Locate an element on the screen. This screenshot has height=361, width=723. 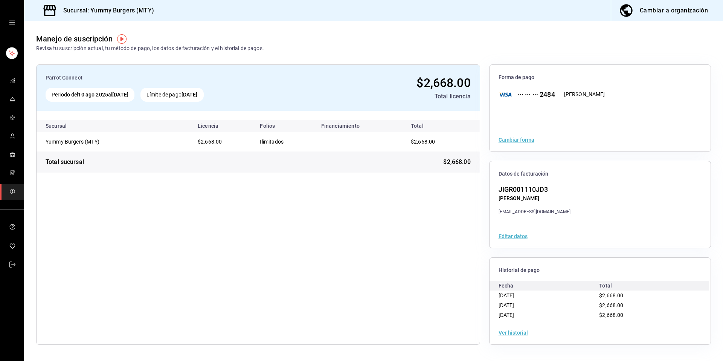
h3: Sucursal: Yummy Burgers (MTY) is located at coordinates (106, 11).